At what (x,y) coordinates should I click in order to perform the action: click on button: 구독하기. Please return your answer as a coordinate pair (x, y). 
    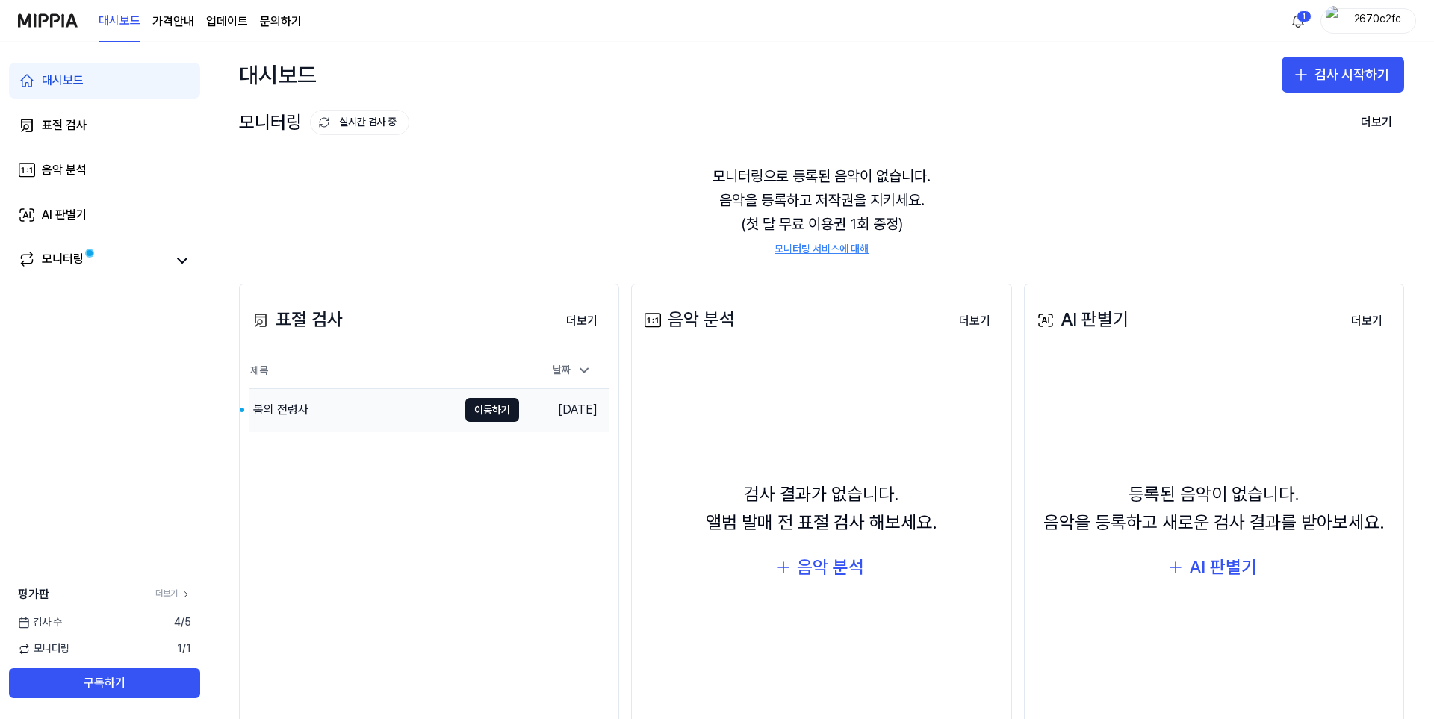
    Looking at the image, I should click on (105, 684).